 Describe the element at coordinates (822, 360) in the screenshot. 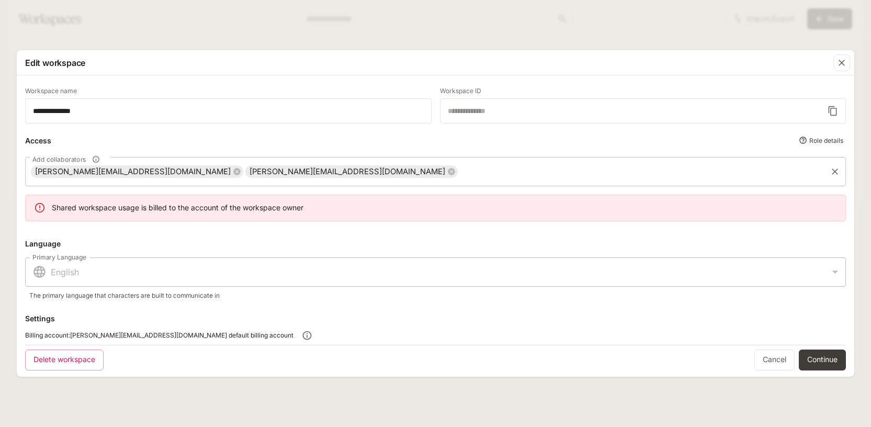

I see `button: Continue` at that location.